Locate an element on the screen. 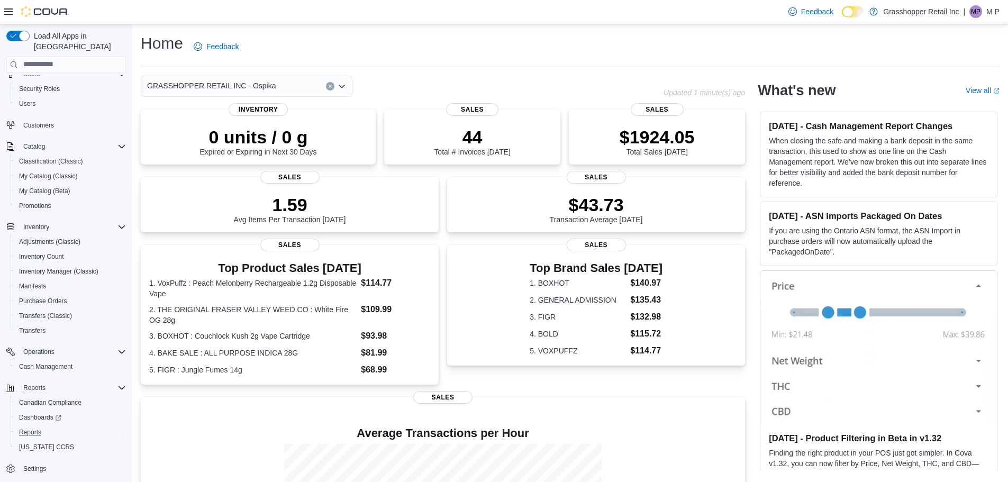 Image resolution: width=1008 pixels, height=482 pixels. dd: $132.98 is located at coordinates (646, 317).